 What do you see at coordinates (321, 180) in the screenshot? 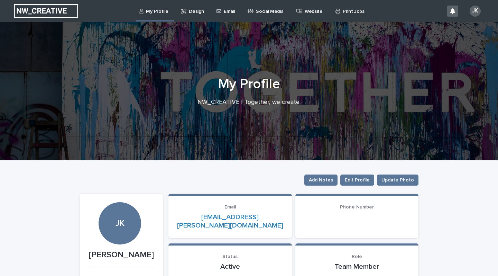
I see `button: Add Notes` at bounding box center [321, 180].